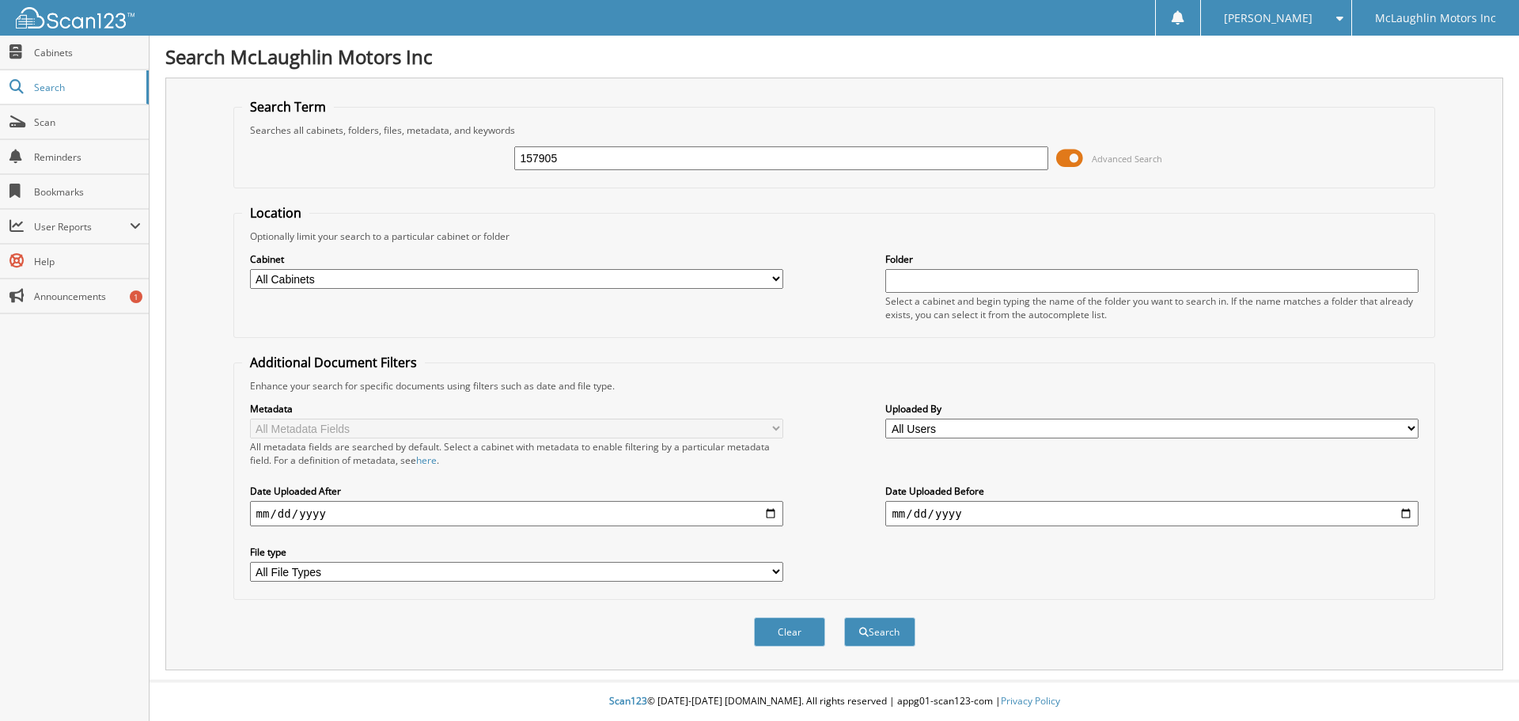 The image size is (1519, 721). I want to click on div: 1, so click(136, 297).